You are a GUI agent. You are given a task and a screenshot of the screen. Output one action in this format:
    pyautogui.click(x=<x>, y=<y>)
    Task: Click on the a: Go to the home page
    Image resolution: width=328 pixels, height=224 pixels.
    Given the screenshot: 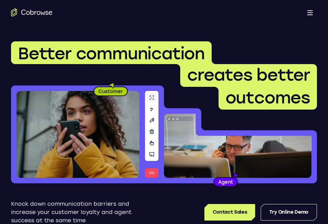 What is the action you would take?
    pyautogui.click(x=32, y=12)
    